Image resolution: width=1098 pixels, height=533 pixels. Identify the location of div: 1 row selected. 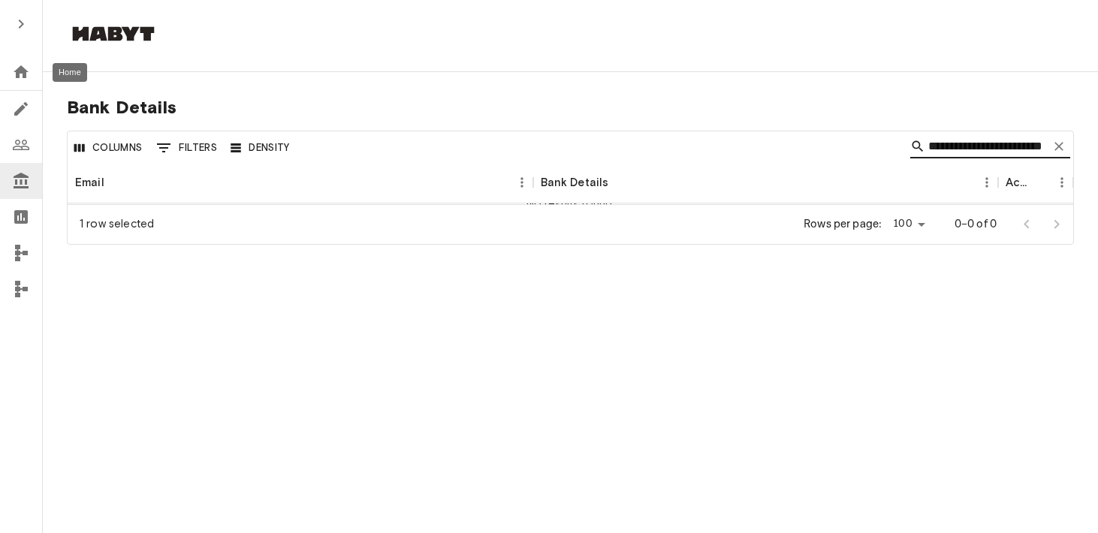
(116, 224).